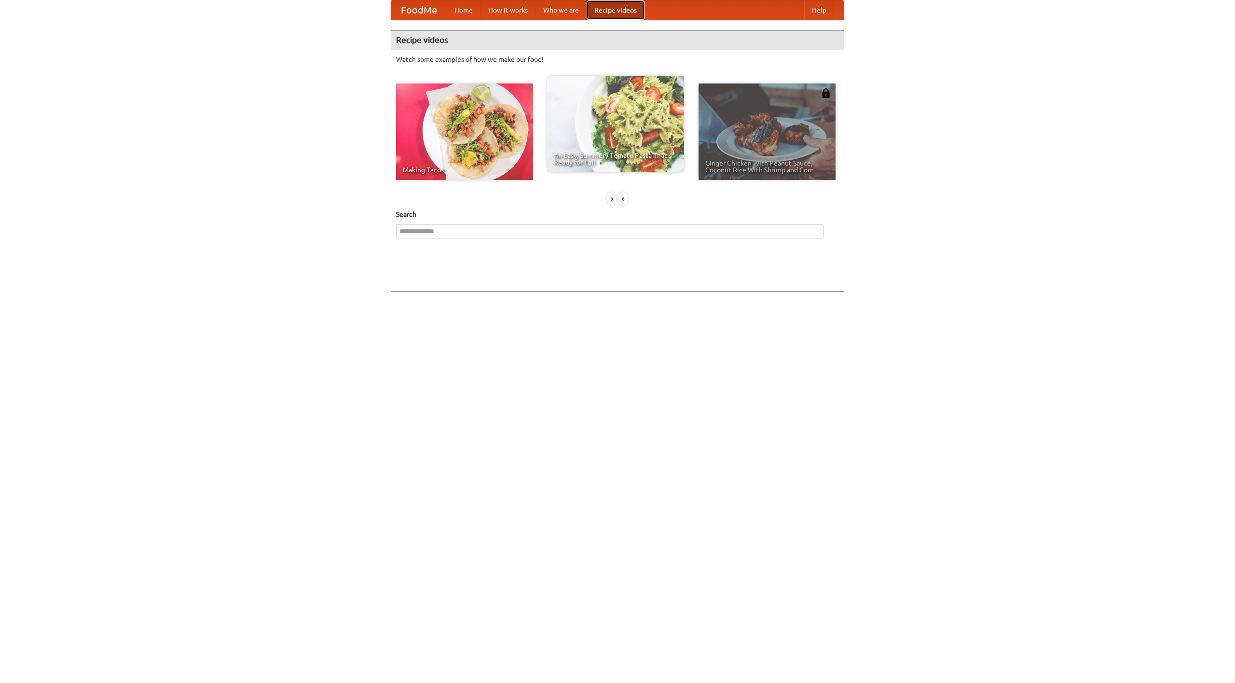  What do you see at coordinates (618, 214) in the screenshot?
I see `h5: Search` at bounding box center [618, 214].